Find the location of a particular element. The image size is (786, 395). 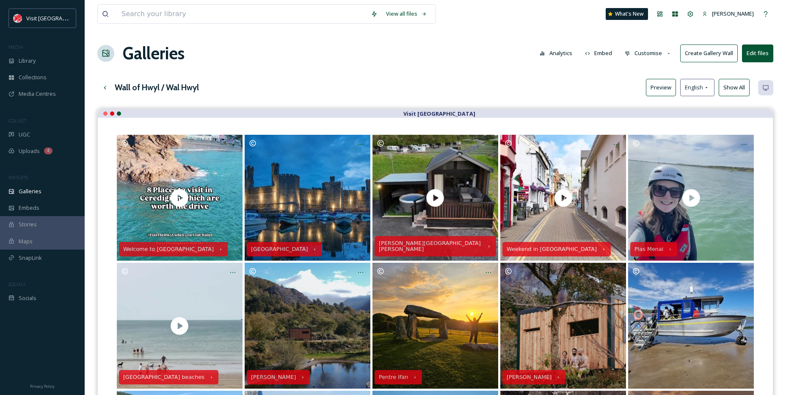

span: COLLECT is located at coordinates (17, 120).